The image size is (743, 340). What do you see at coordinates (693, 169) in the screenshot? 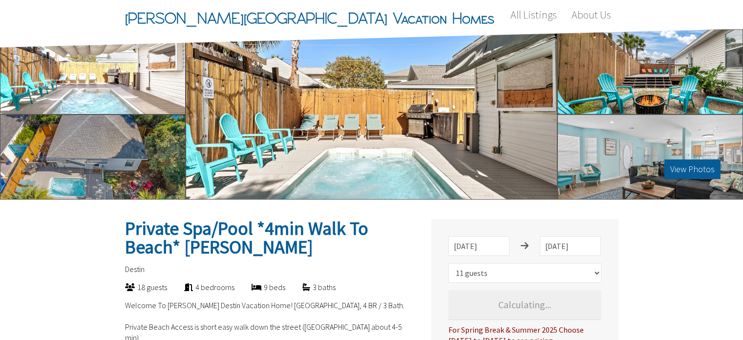
I see `button: View Photos` at bounding box center [693, 169].